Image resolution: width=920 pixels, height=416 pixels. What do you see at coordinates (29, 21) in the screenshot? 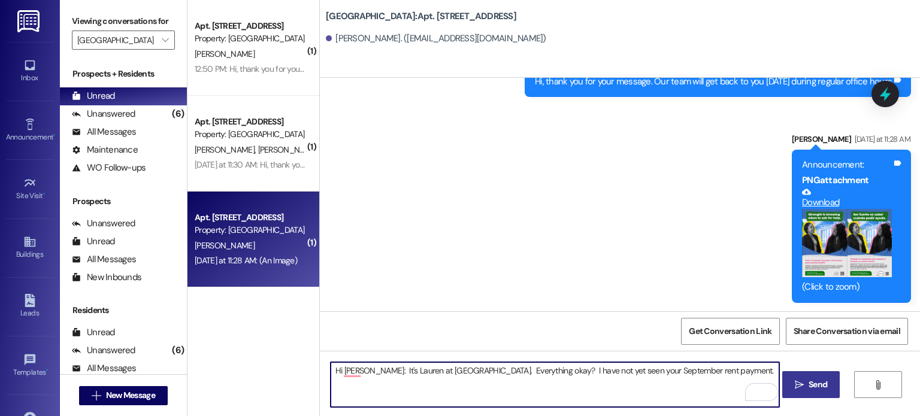
I see `img: ResiDesk Logo` at bounding box center [29, 21].